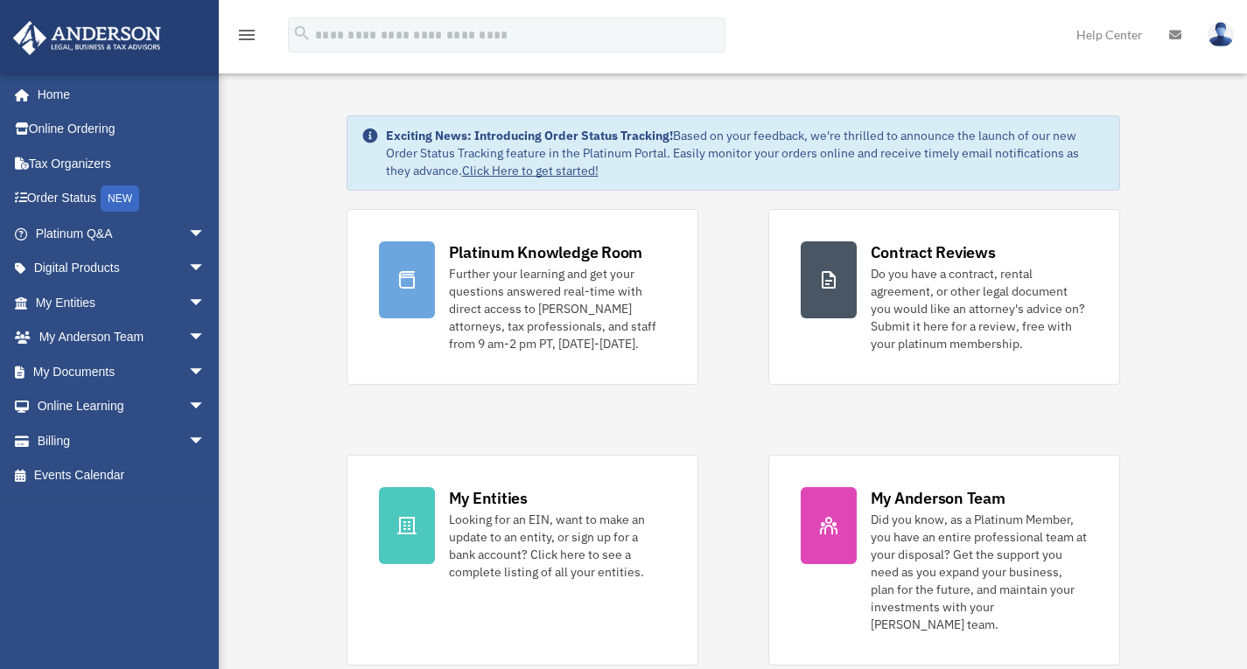 The width and height of the screenshot is (1247, 669). I want to click on div: My Entities, so click(488, 498).